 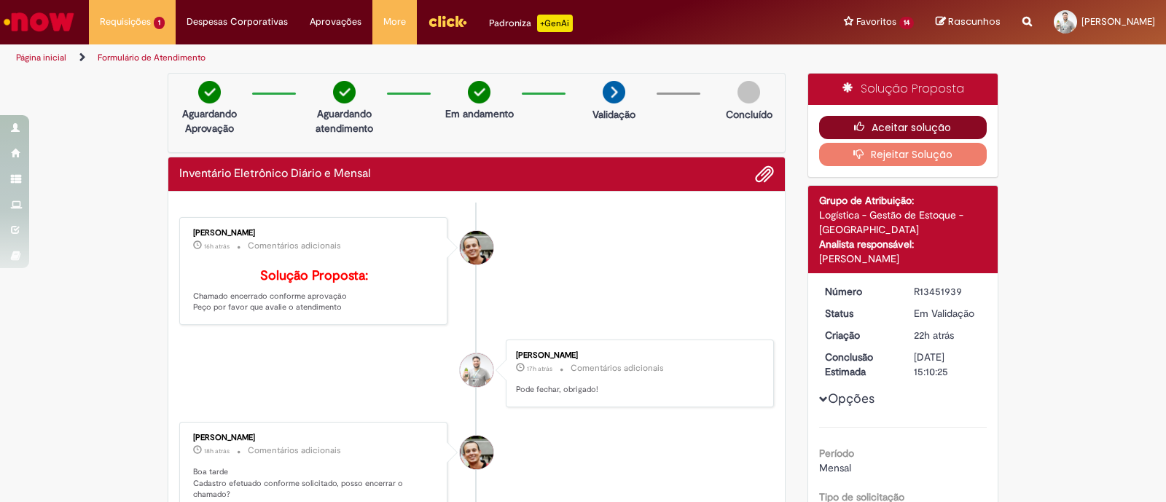 I want to click on p: Em andamento, so click(x=480, y=114).